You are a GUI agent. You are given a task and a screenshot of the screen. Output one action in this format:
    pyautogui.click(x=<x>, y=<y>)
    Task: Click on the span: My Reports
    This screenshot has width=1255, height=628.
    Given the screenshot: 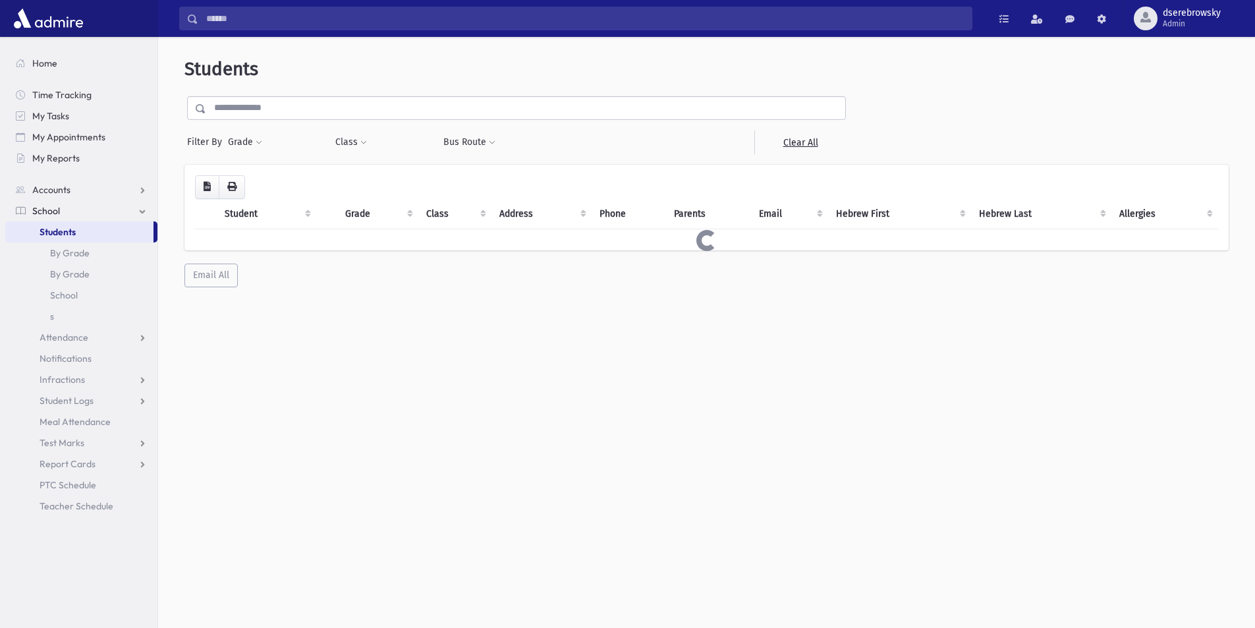 What is the action you would take?
    pyautogui.click(x=56, y=158)
    